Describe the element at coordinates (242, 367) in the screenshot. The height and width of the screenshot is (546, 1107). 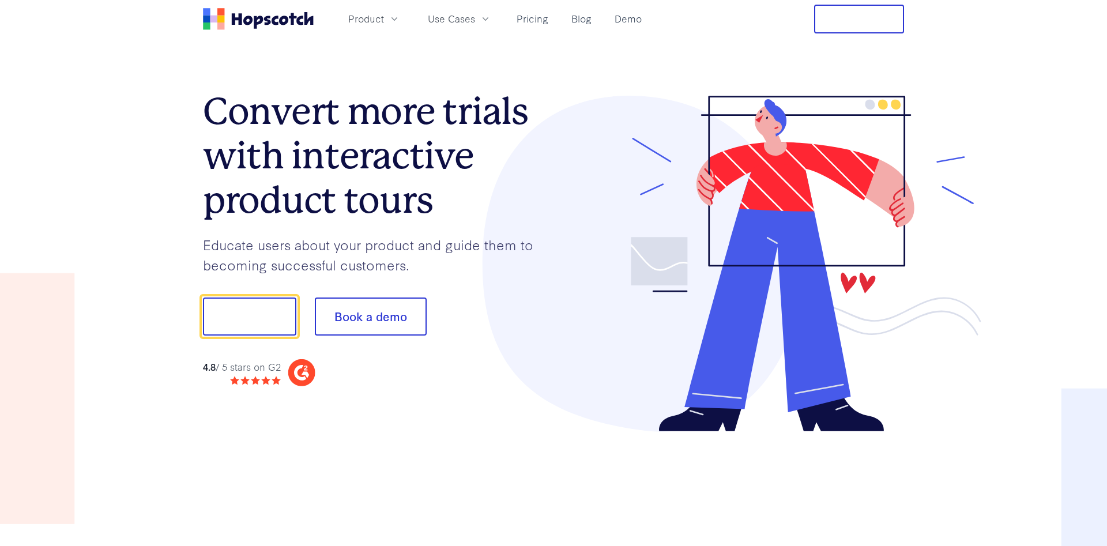
I see `div: / 5 stars on G2` at that location.